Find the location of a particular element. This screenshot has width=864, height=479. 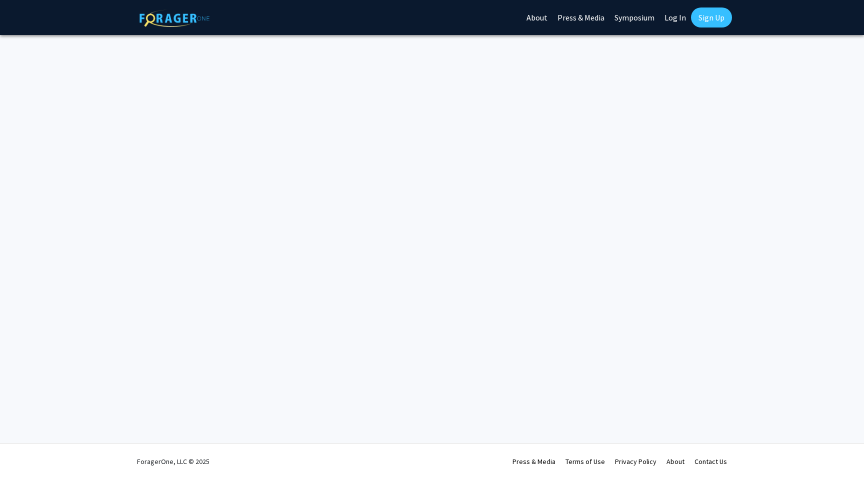

a: Privacy Policy is located at coordinates (635, 461).